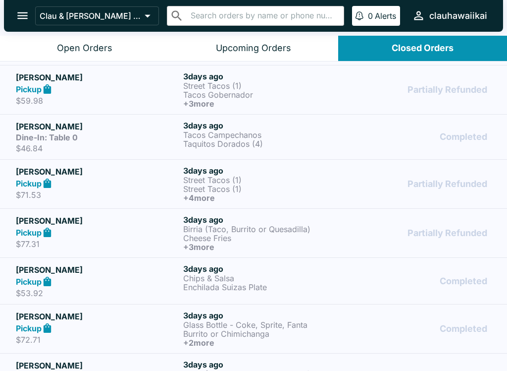 The image size is (507, 371). Describe the element at coordinates (98, 195) in the screenshot. I see `p: $71.53` at that location.